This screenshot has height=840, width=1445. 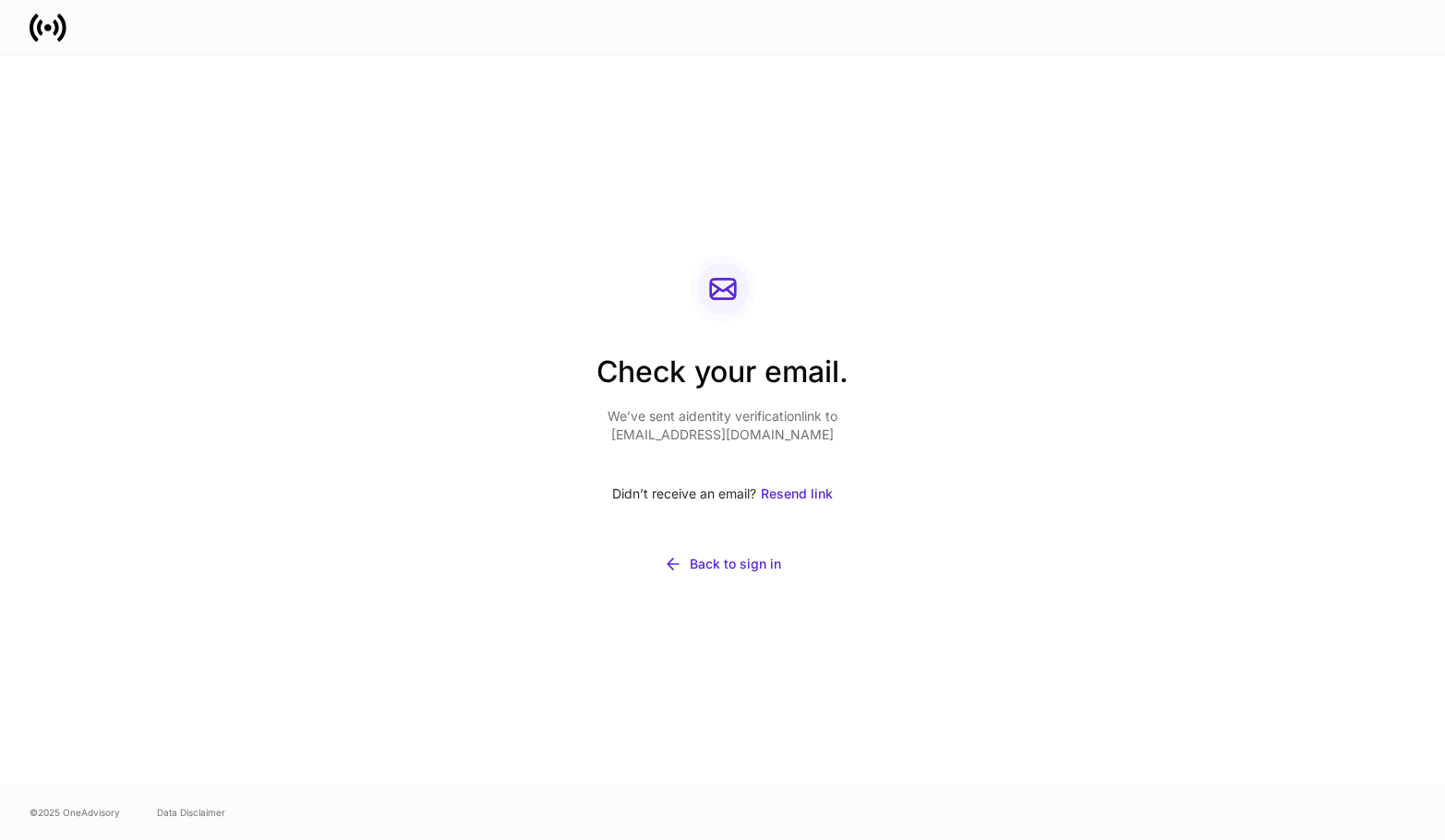 What do you see at coordinates (722, 494) in the screenshot?
I see `div: Didn’t receive an email?` at bounding box center [722, 494].